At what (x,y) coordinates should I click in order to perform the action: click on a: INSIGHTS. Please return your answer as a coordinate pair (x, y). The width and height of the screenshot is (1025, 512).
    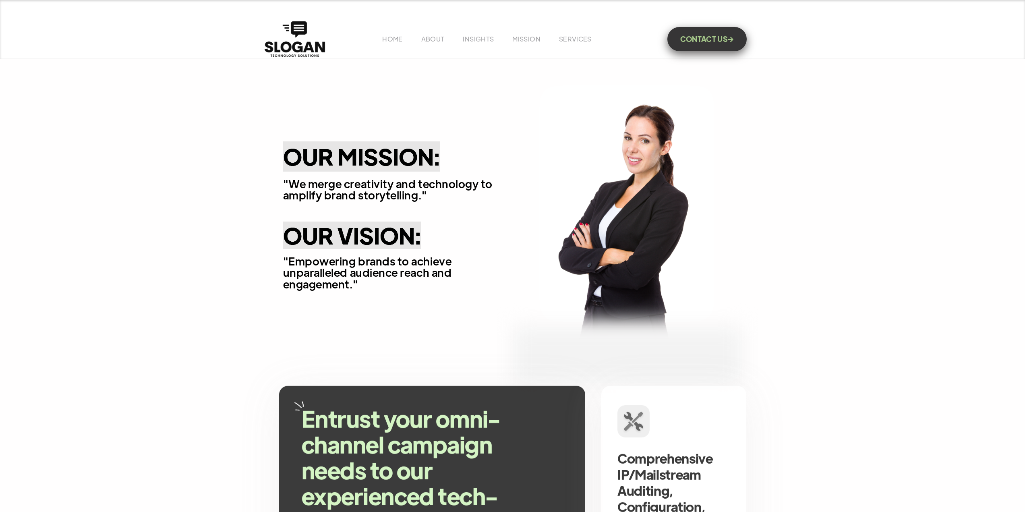
    Looking at the image, I should click on (478, 39).